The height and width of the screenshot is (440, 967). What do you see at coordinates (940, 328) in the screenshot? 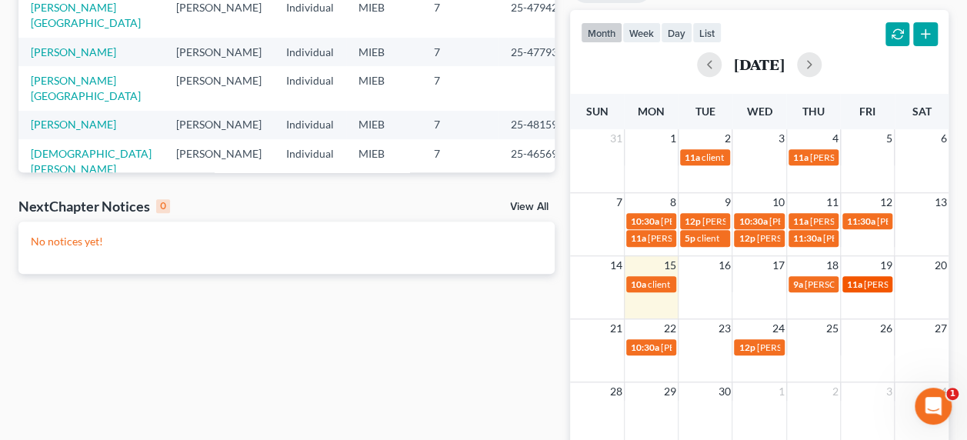
I see `span: 27` at bounding box center [940, 328].